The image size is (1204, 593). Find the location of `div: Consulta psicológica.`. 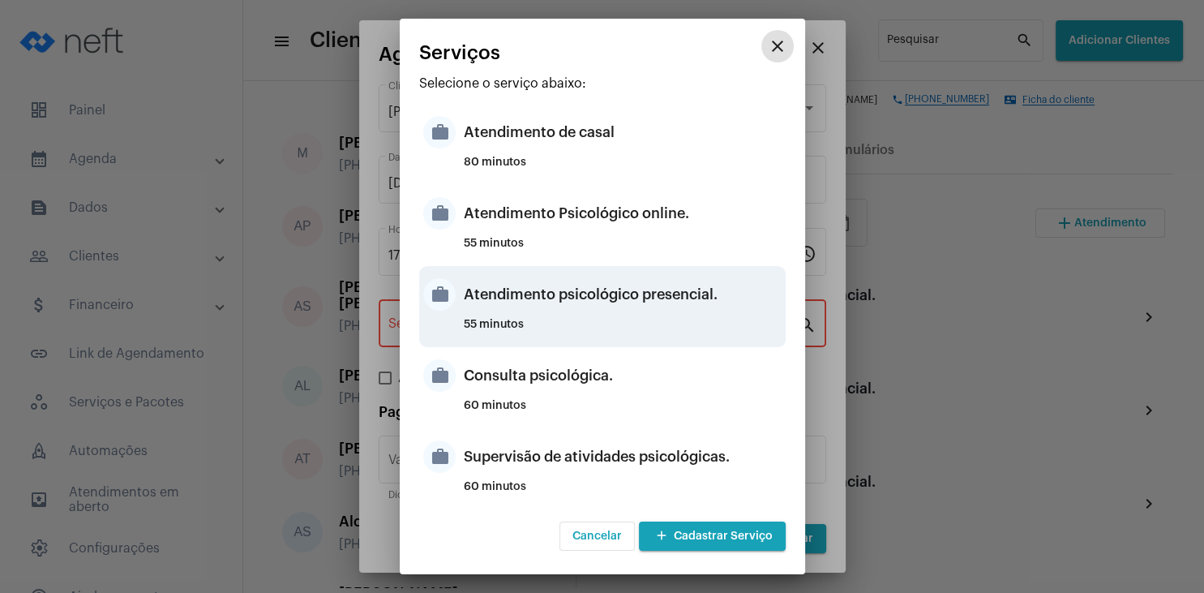

div: Consulta psicológica. is located at coordinates (623, 375).